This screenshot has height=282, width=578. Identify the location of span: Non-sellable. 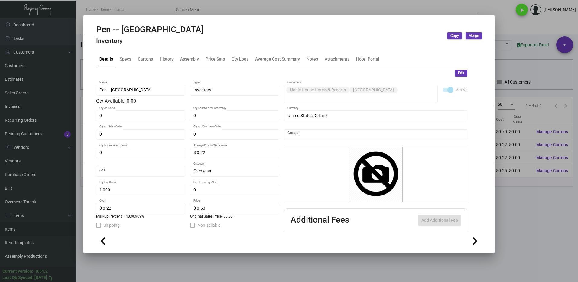
(209, 225).